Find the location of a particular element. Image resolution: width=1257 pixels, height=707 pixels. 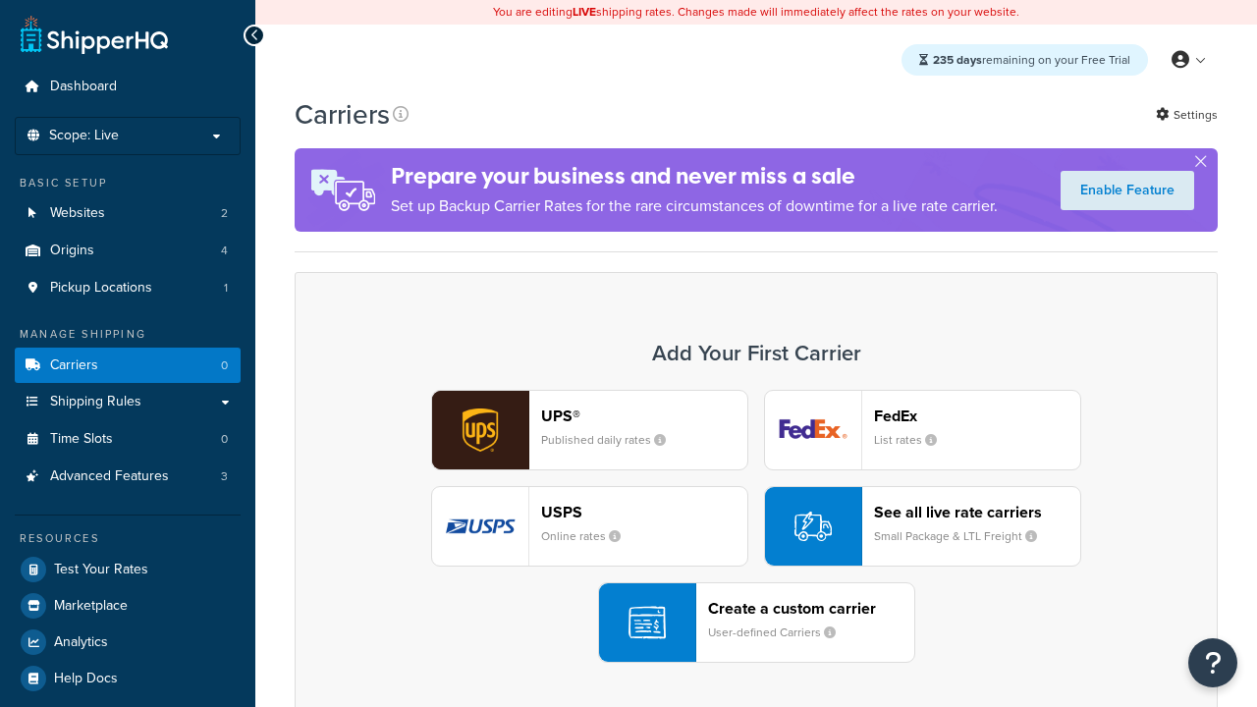

button: Open Resource Center is located at coordinates (1213, 663).